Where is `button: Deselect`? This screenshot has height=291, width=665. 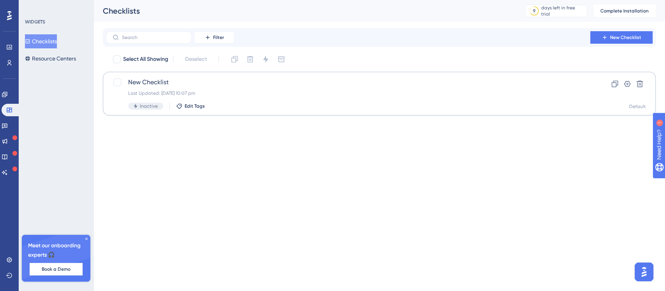
button: Deselect is located at coordinates (196, 59).